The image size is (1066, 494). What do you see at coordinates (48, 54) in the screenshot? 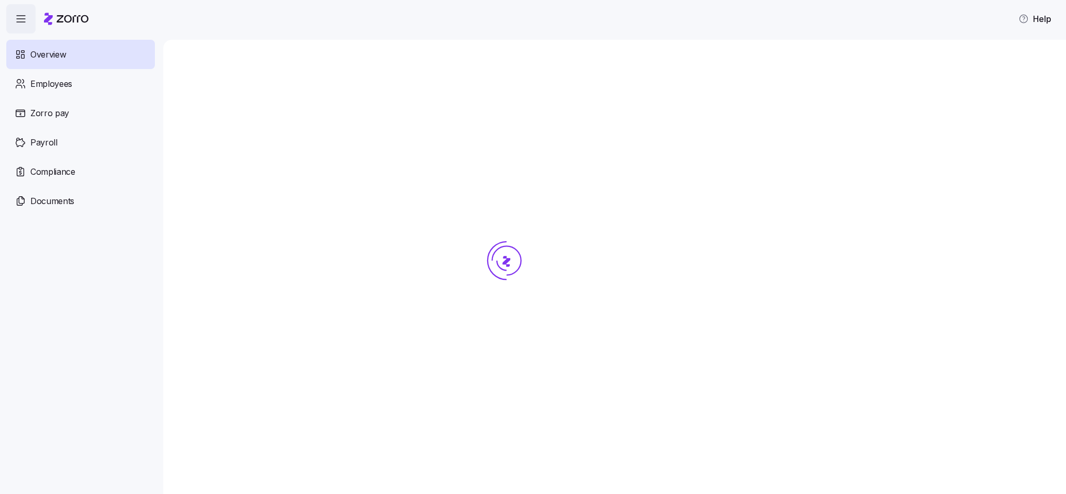
I see `span: Overview` at bounding box center [48, 54].